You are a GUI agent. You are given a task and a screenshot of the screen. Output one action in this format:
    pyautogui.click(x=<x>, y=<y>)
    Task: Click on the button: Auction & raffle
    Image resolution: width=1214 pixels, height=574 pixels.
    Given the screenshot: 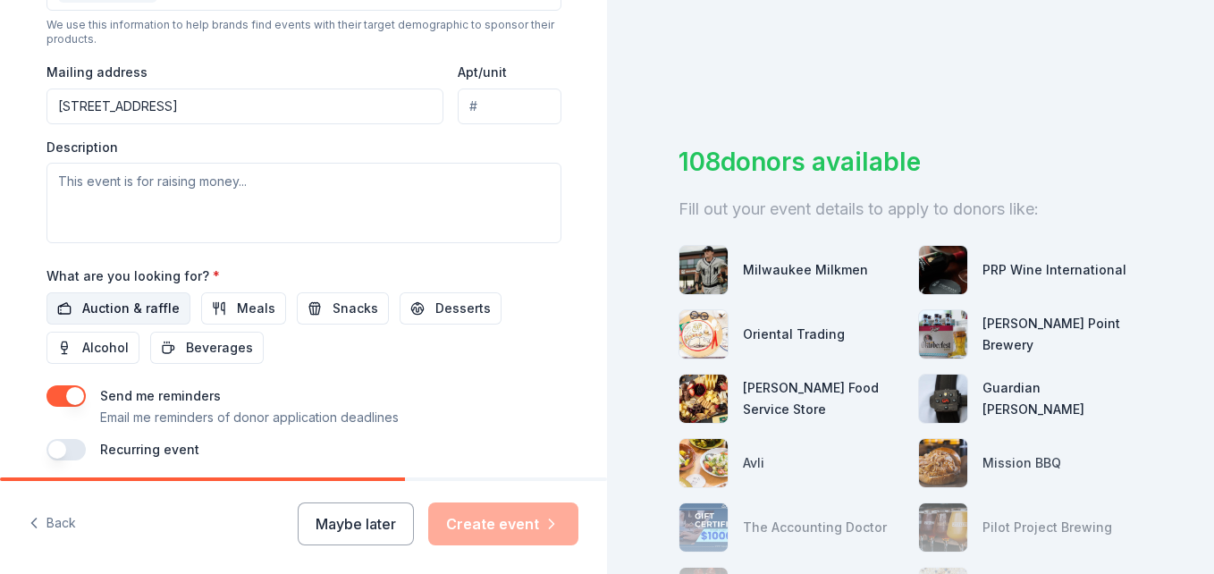 What is the action you would take?
    pyautogui.click(x=118, y=308)
    